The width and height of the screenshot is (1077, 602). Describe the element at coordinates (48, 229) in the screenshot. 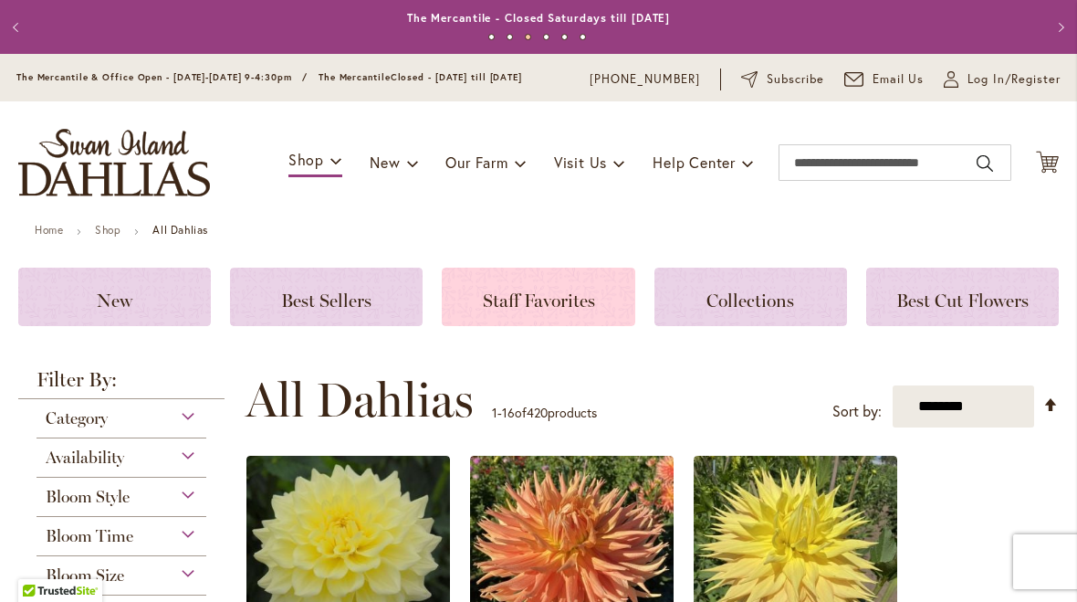

I see `a: Home` at that location.